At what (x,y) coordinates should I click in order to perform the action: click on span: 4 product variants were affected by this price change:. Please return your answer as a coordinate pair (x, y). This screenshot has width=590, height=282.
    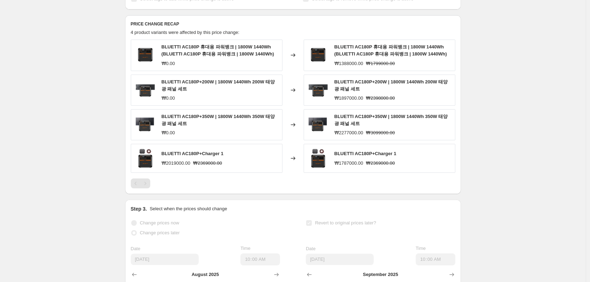
    Looking at the image, I should click on (185, 32).